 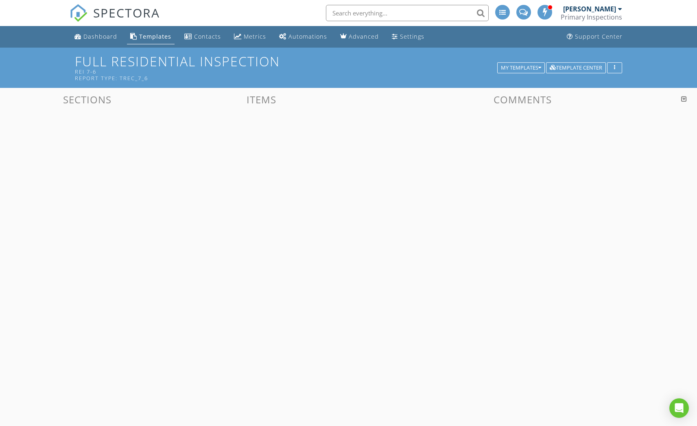 What do you see at coordinates (576, 68) in the screenshot?
I see `div: Template Center` at bounding box center [576, 68].